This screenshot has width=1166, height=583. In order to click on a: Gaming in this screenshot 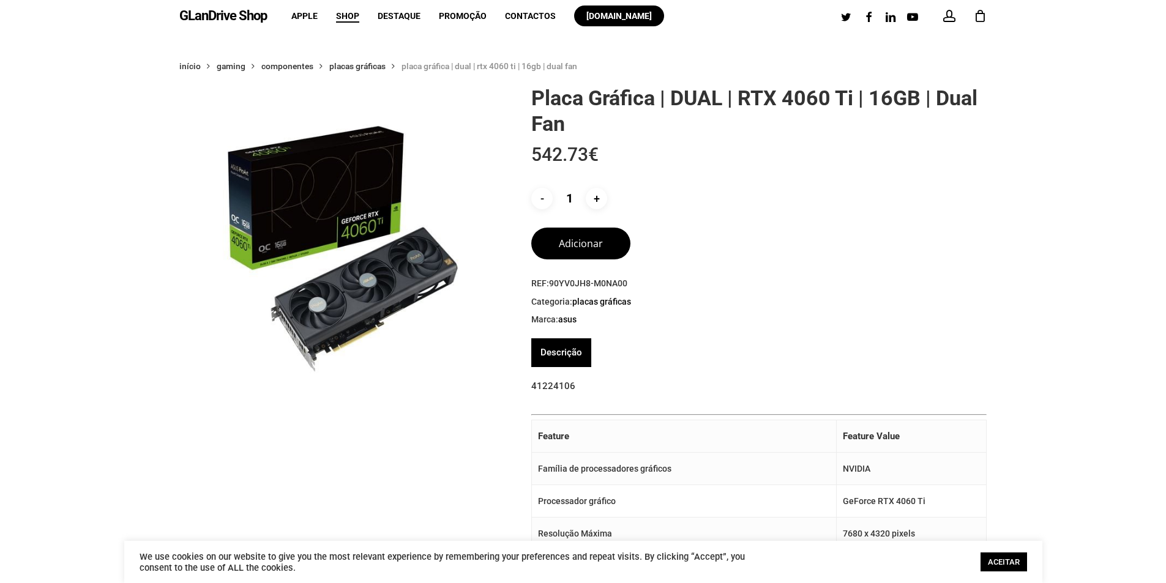, I will do `click(231, 66)`.